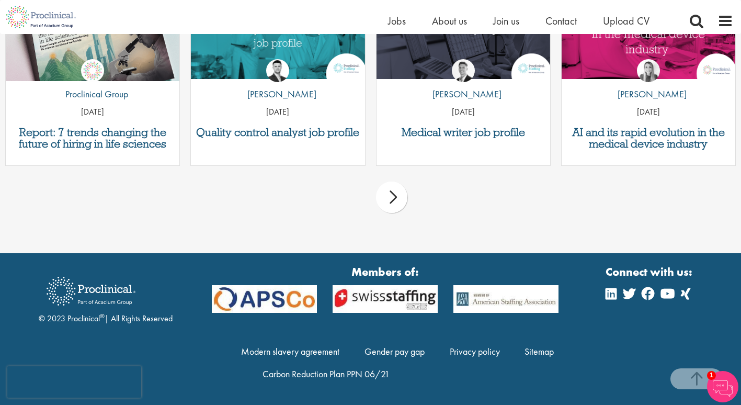  I want to click on img: Proclinical Group, so click(93, 71).